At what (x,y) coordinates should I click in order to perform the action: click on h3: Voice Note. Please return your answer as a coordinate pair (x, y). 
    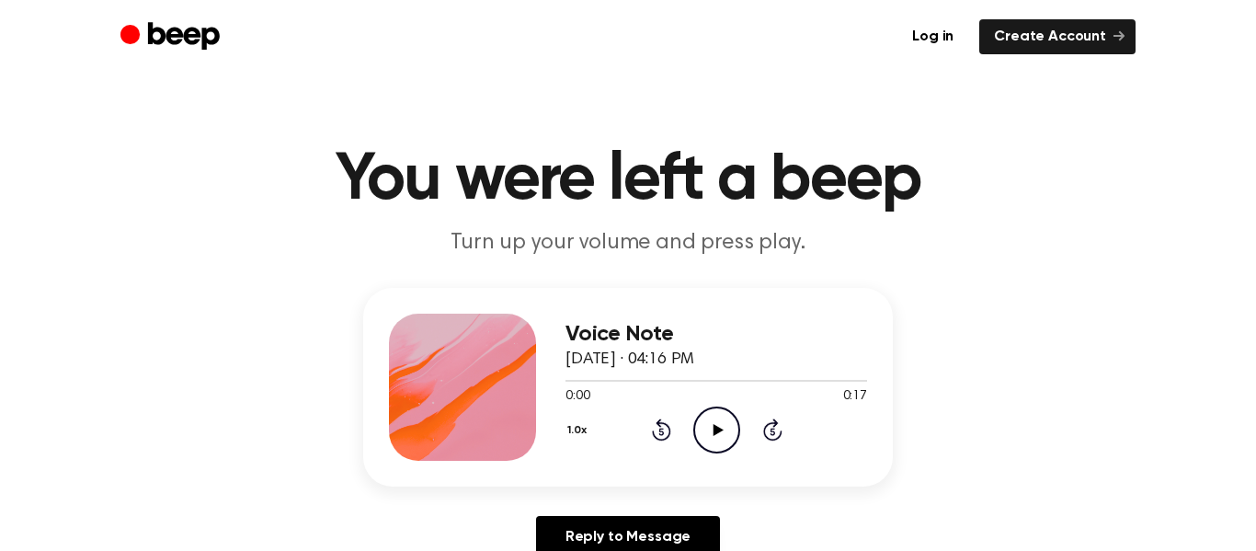
    Looking at the image, I should click on (716, 334).